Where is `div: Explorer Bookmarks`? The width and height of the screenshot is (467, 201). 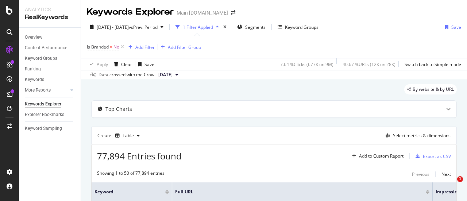
div: Explorer Bookmarks is located at coordinates (44, 115).